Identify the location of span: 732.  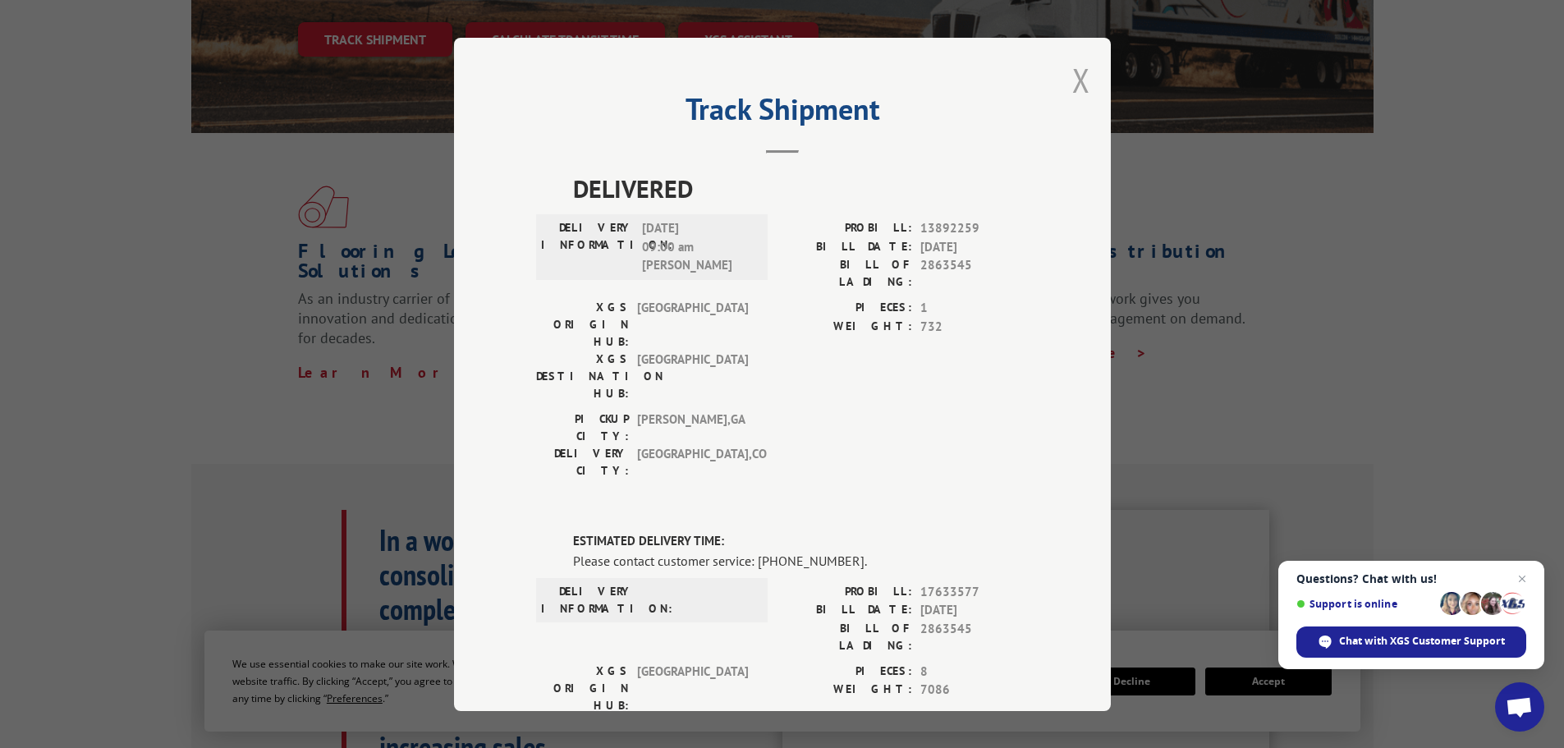
(974, 326).